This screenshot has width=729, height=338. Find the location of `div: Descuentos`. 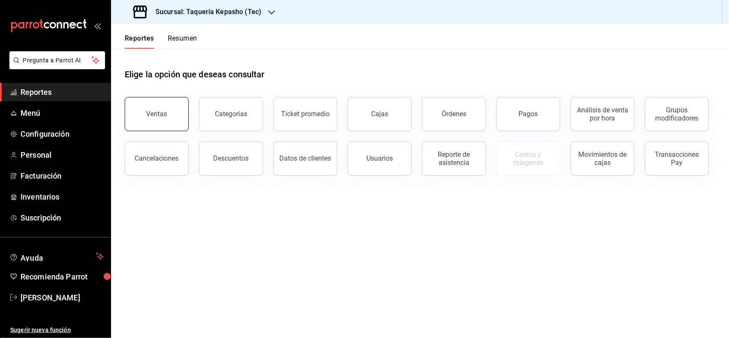

div: Descuentos is located at coordinates (231, 158).